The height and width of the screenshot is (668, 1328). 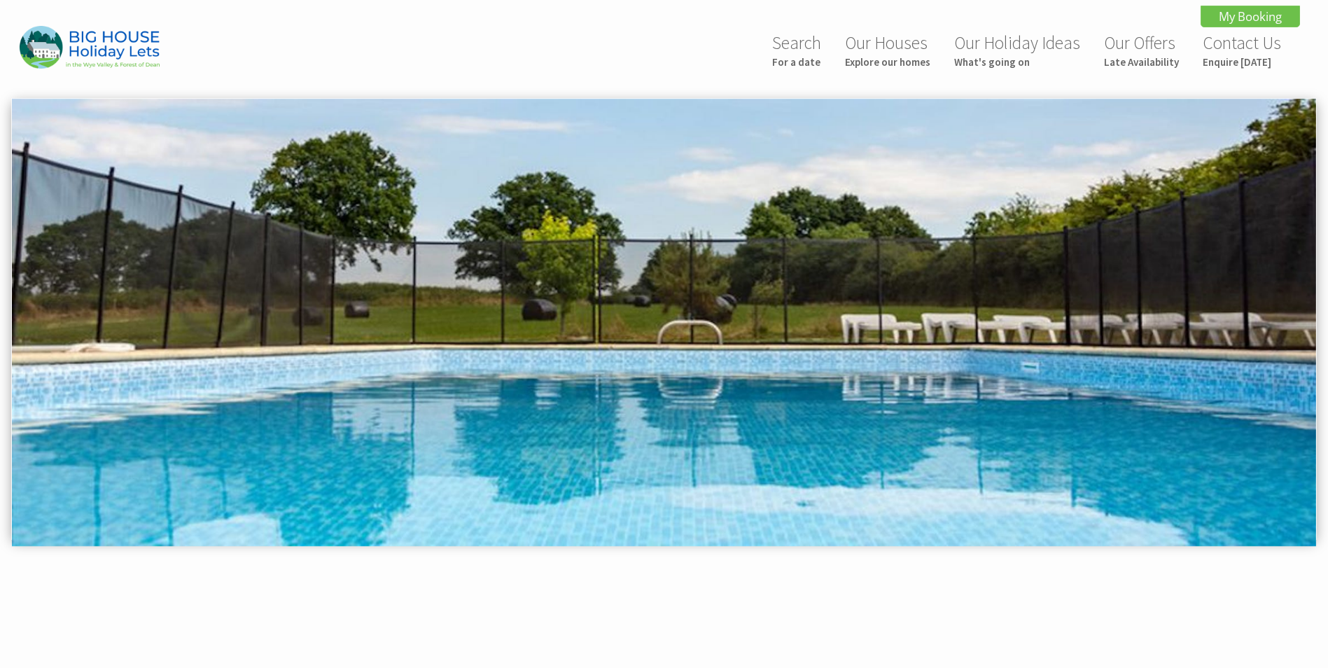 I want to click on a: My Booking, so click(x=1250, y=16).